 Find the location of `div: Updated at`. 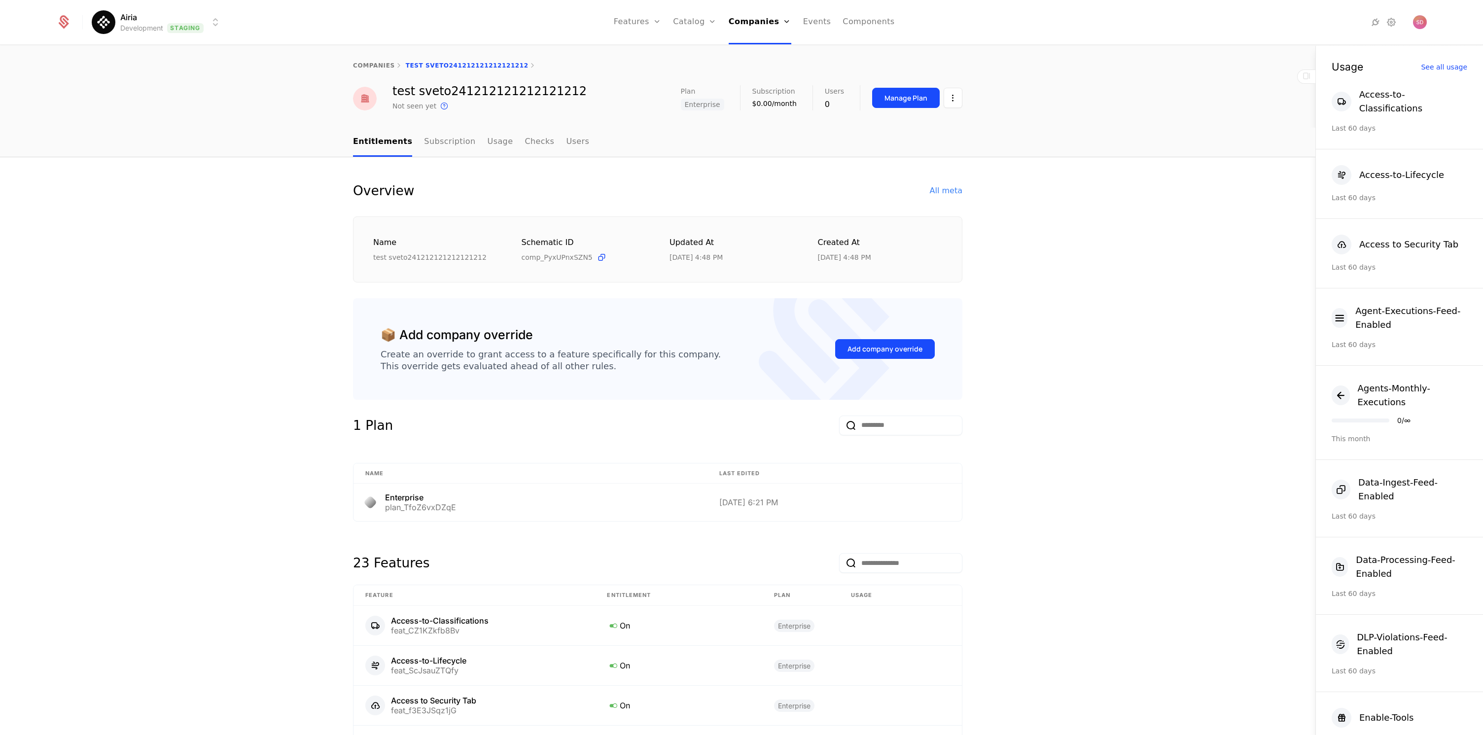

div: Updated at is located at coordinates (731, 243).